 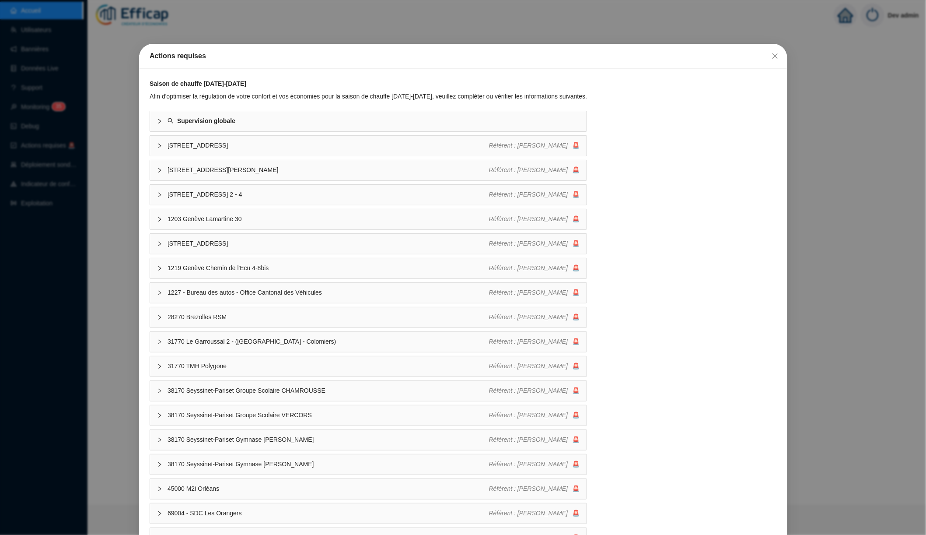 I want to click on div: Supervision globale, so click(x=368, y=121).